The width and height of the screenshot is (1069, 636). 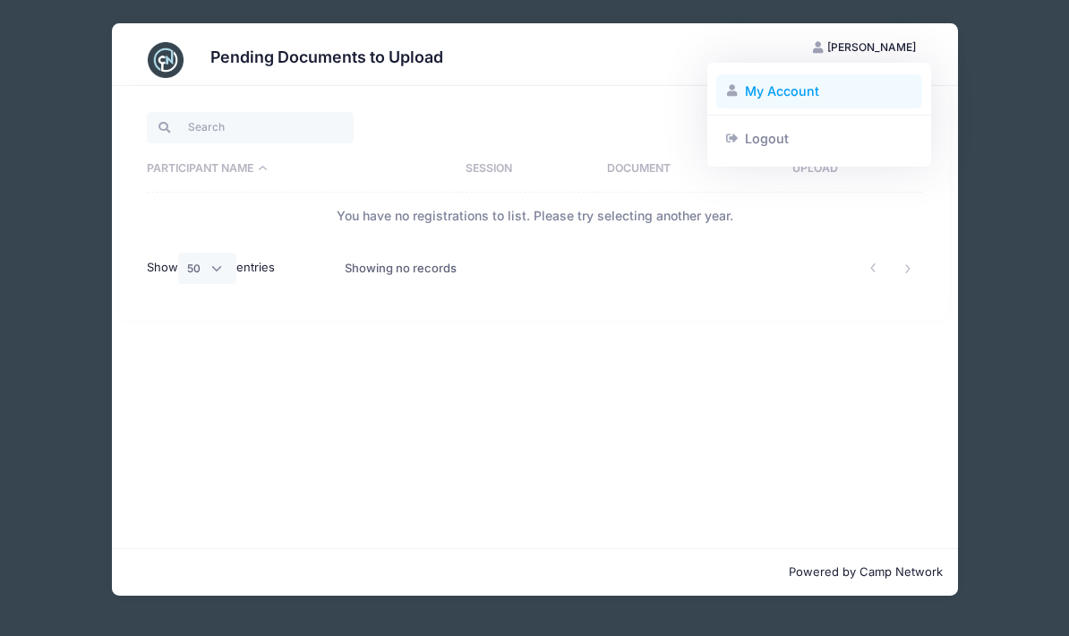 I want to click on th: Participant Name: activate to sort column descending, so click(x=302, y=169).